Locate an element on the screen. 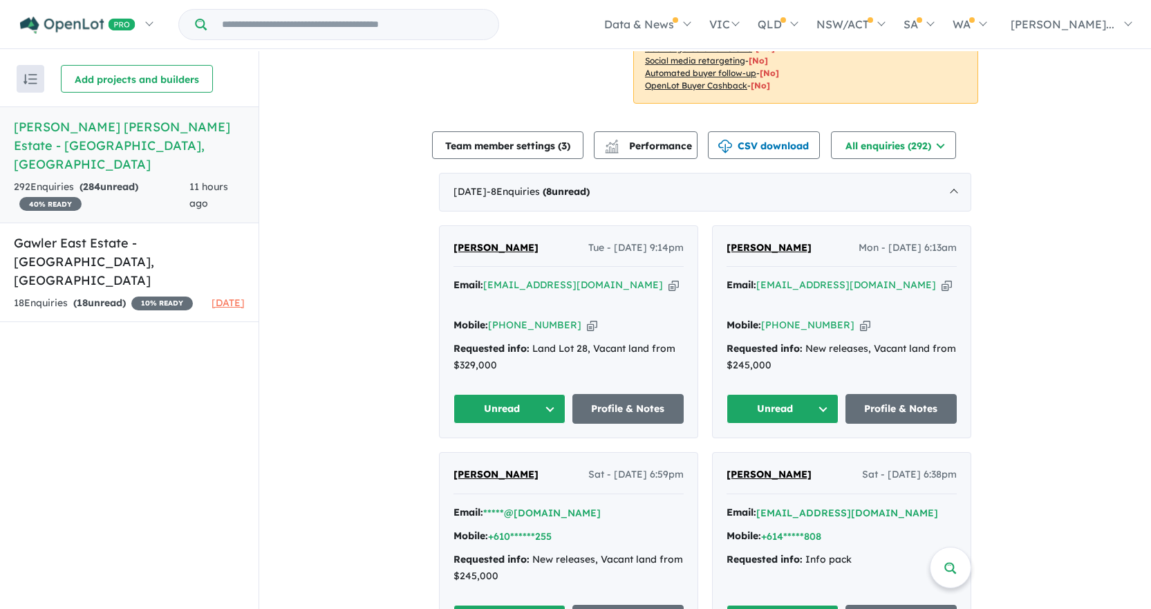 Image resolution: width=1151 pixels, height=609 pixels. div: 292 Enquir ies is located at coordinates (102, 196).